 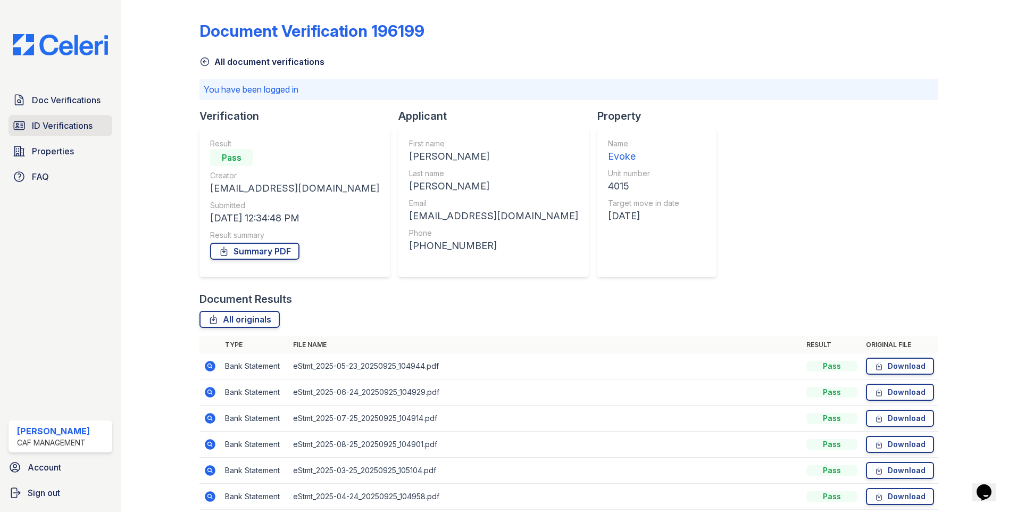 I want to click on div: Evoke, so click(x=644, y=156).